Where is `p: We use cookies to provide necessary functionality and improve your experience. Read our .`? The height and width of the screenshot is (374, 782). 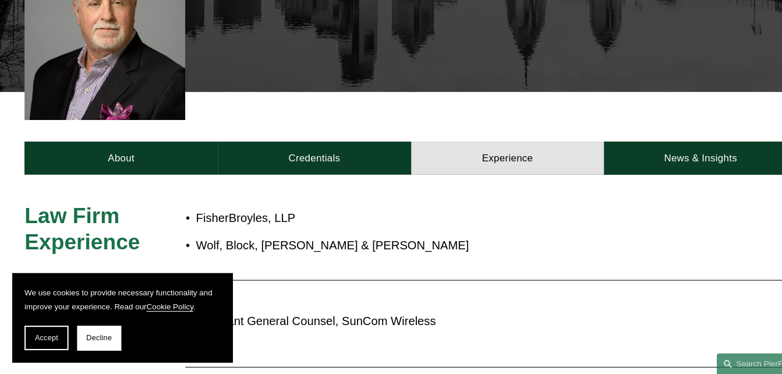 p: We use cookies to provide necessary functionality and improve your experience. Read our . is located at coordinates (116, 302).